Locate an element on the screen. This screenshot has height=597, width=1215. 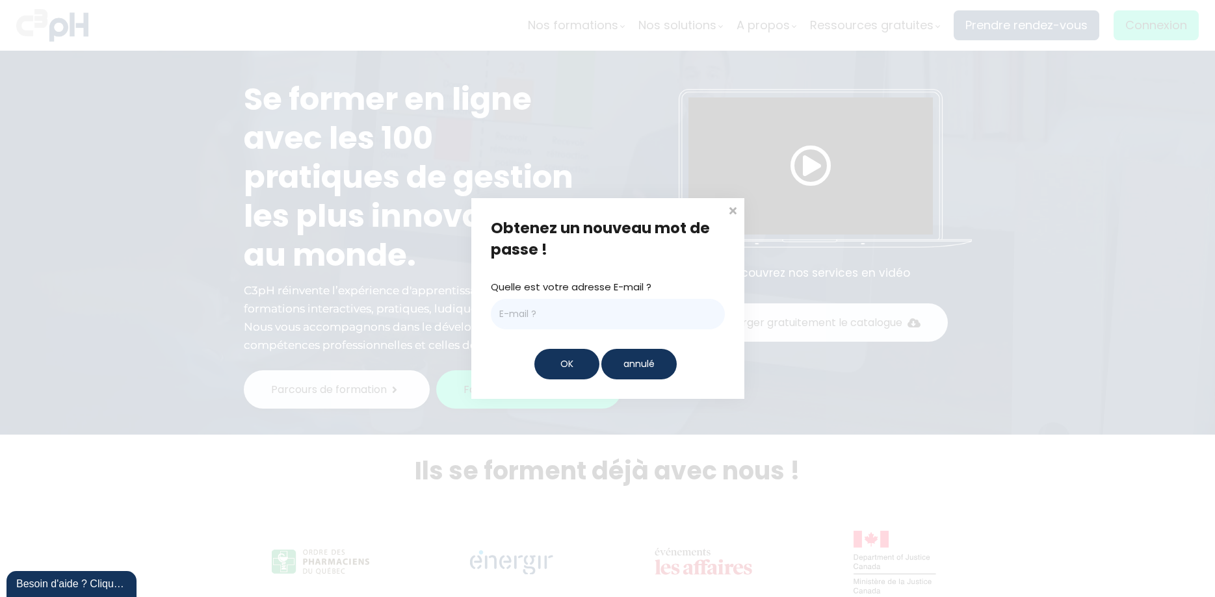
span: OK is located at coordinates (567, 364).